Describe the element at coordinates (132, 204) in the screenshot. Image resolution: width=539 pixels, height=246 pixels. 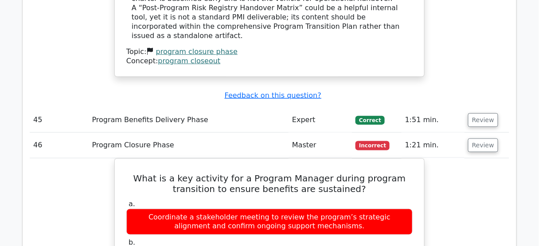
I see `span: a.` at that location.